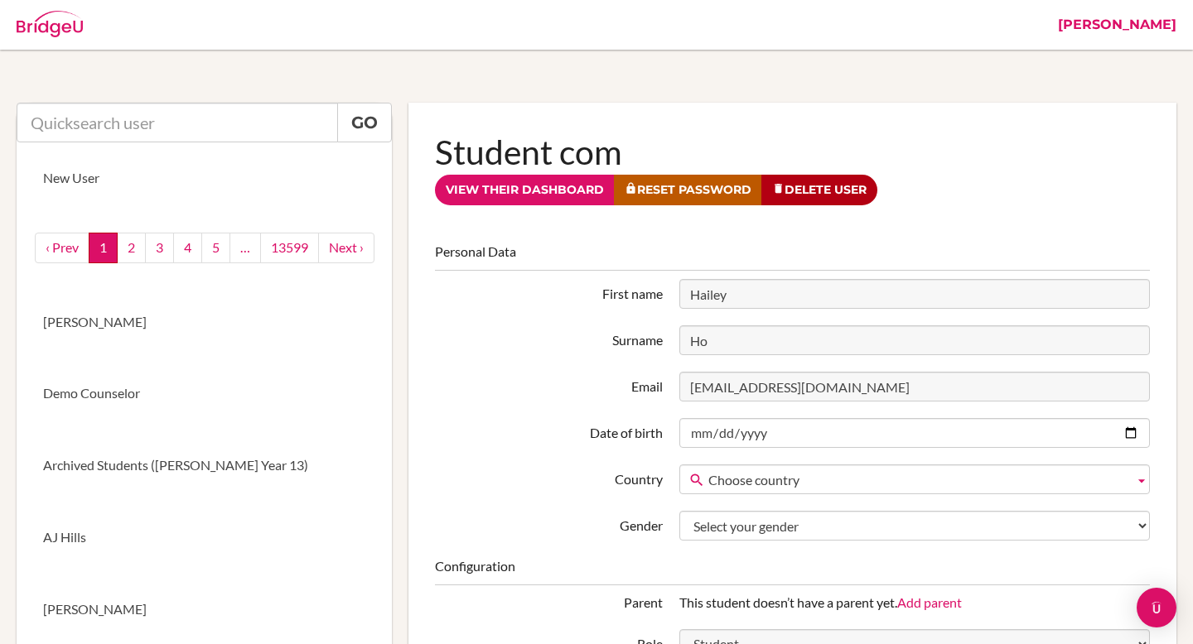  Describe the element at coordinates (346, 248) in the screenshot. I see `a: next` at that location.